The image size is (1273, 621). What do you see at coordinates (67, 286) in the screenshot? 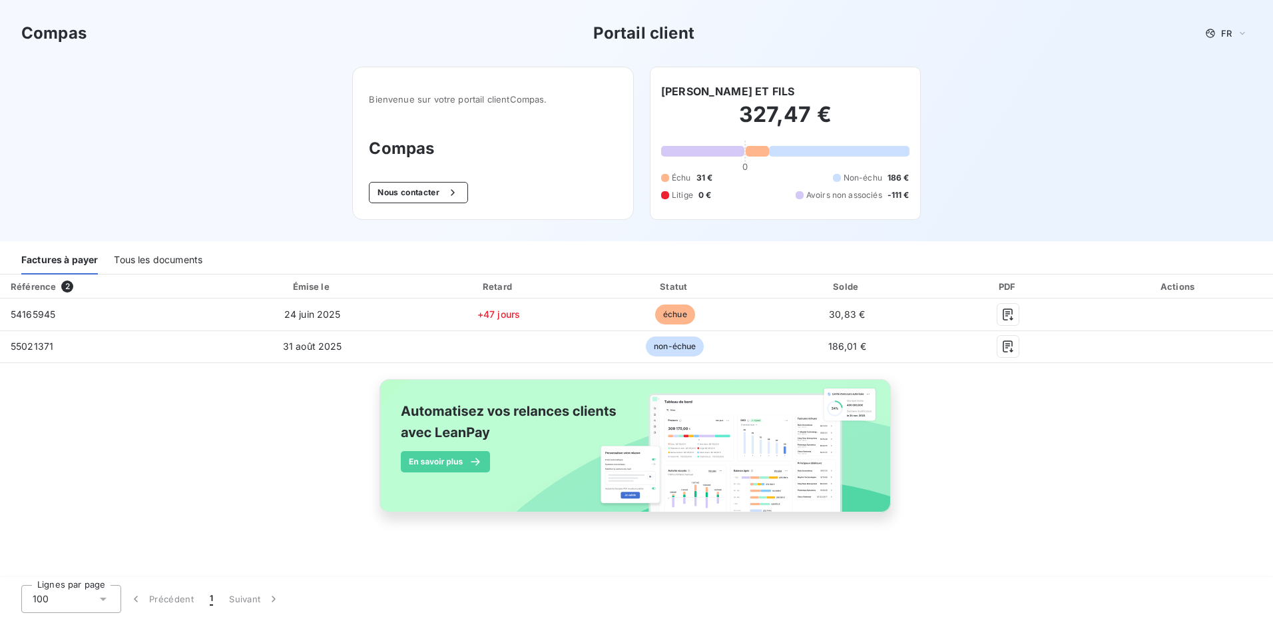
I see `span: 2` at bounding box center [67, 286].